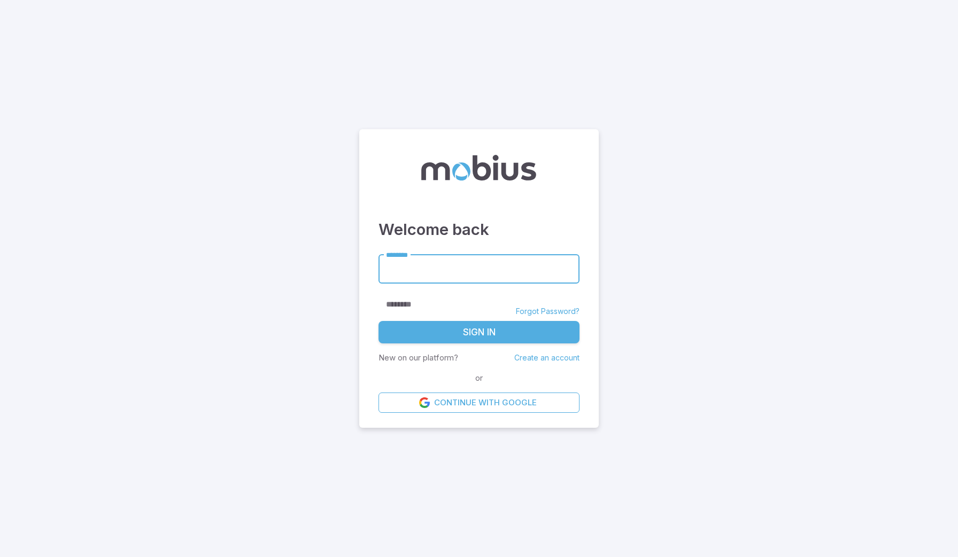 The height and width of the screenshot is (557, 958). Describe the element at coordinates (479, 332) in the screenshot. I see `button: Sign In` at that location.